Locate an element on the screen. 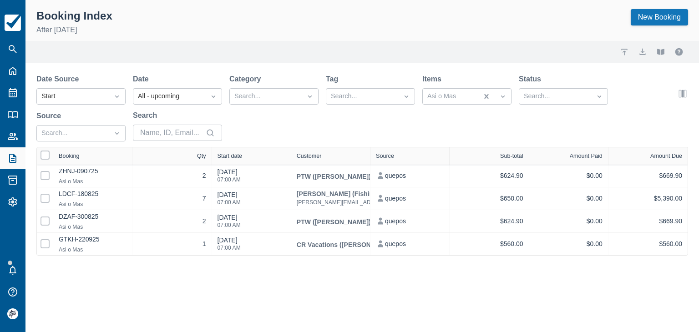 Image resolution: width=699 pixels, height=332 pixels. div: Customer is located at coordinates (309, 156).